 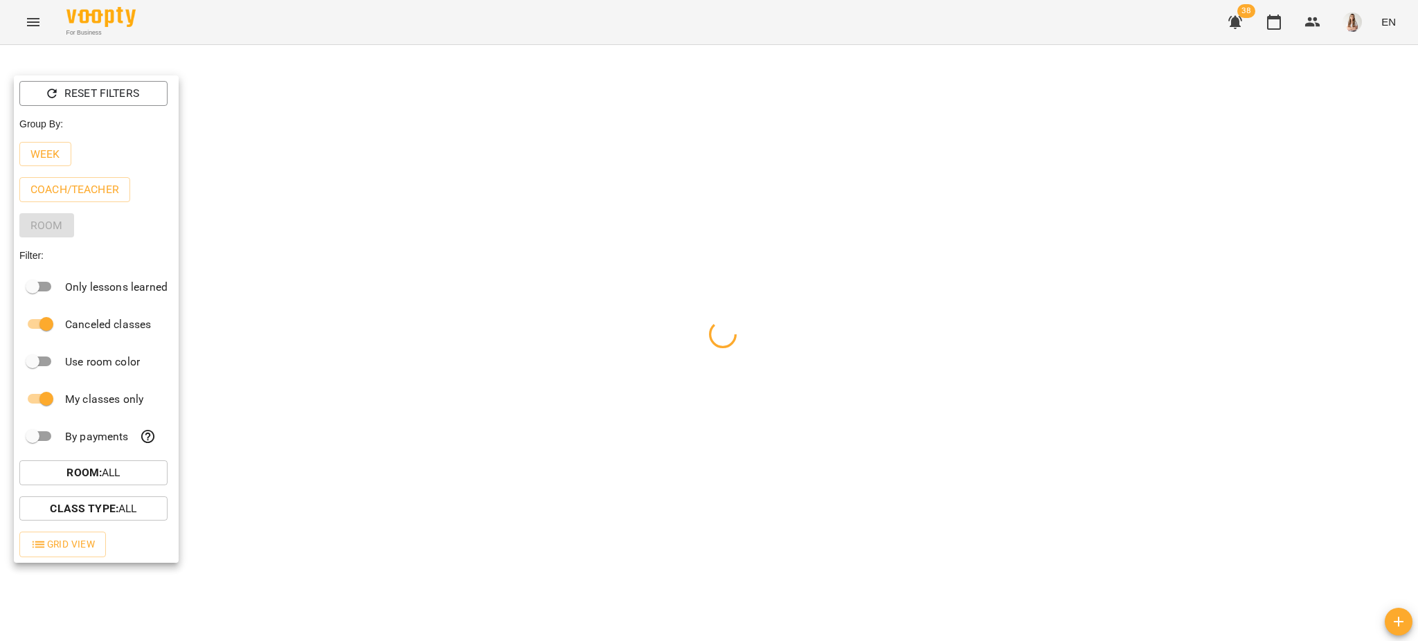 What do you see at coordinates (62, 544) in the screenshot?
I see `button: Grid View` at bounding box center [62, 544].